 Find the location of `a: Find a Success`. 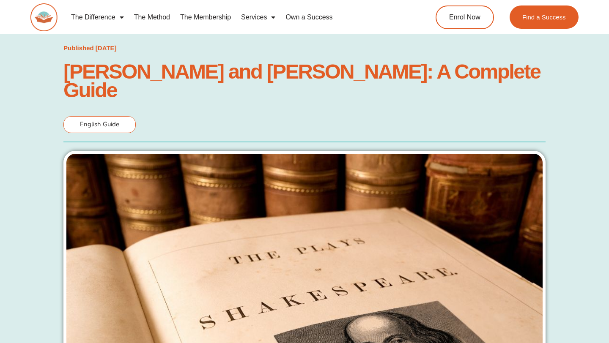

a: Find a Success is located at coordinates (544, 17).